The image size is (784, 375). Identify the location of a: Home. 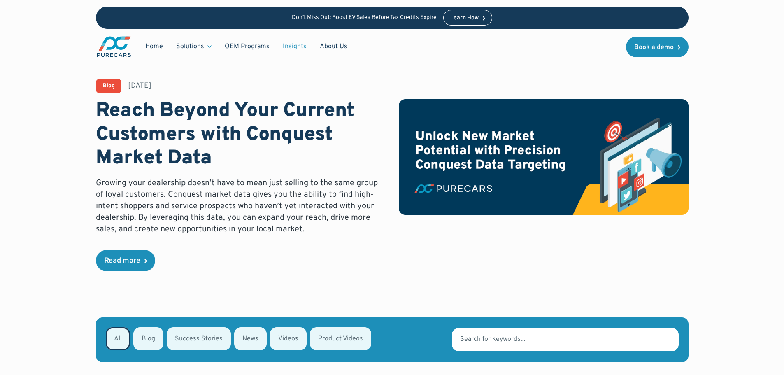
(154, 46).